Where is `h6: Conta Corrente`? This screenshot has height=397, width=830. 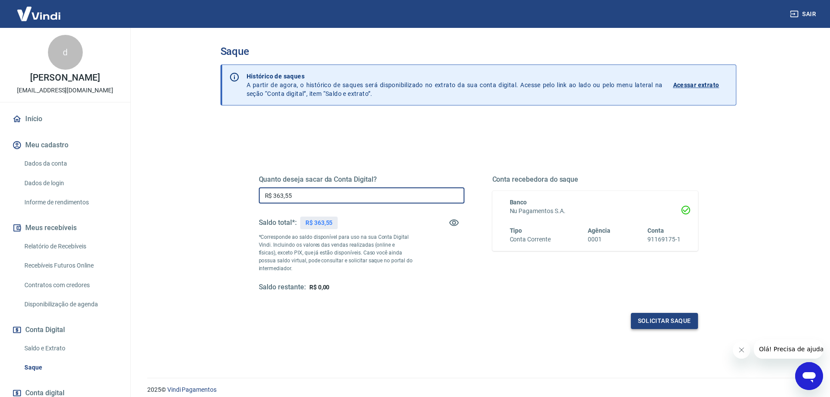
h6: Conta Corrente is located at coordinates (530, 239).